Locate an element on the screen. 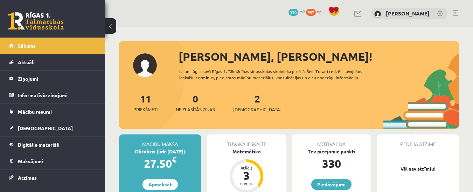  span: 330 is located at coordinates (293, 12).